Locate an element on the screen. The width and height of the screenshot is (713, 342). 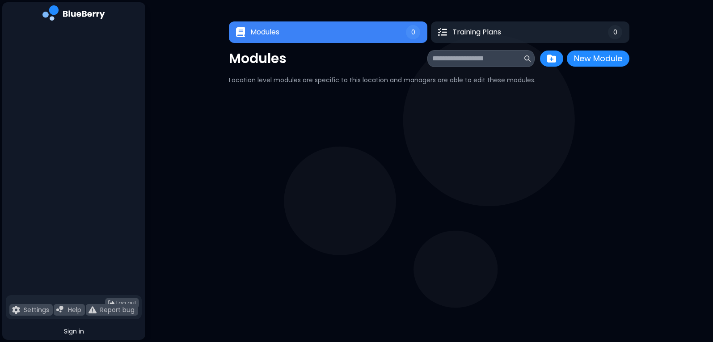
p: Settings is located at coordinates (36, 310).